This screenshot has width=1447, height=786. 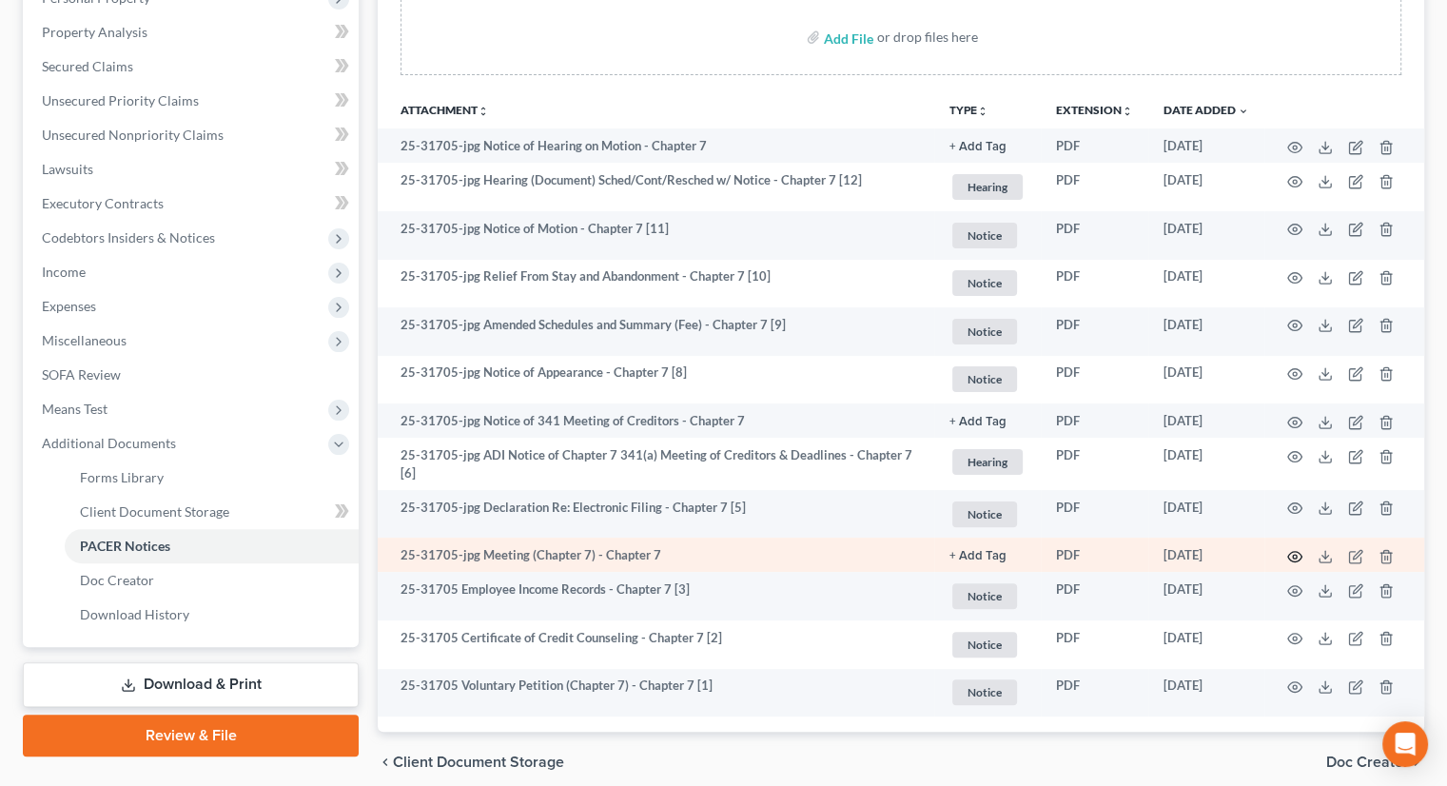 I want to click on td: 25-31705-jpg Notice of Hearing on Motion - Chapter 7, so click(x=655, y=146).